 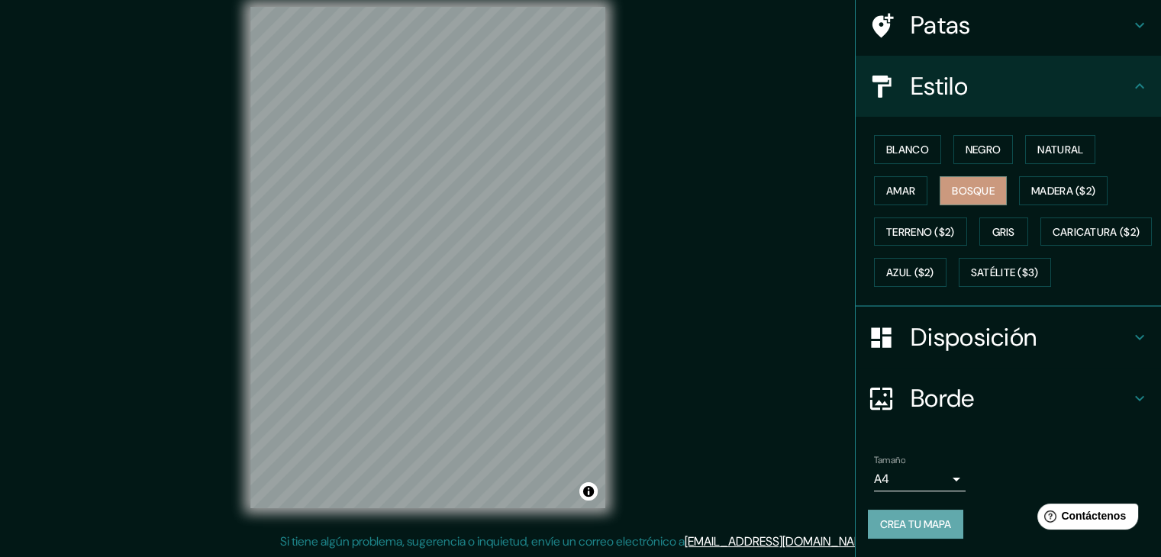 What do you see at coordinates (973, 191) in the screenshot?
I see `font: Bosque` at bounding box center [973, 191].